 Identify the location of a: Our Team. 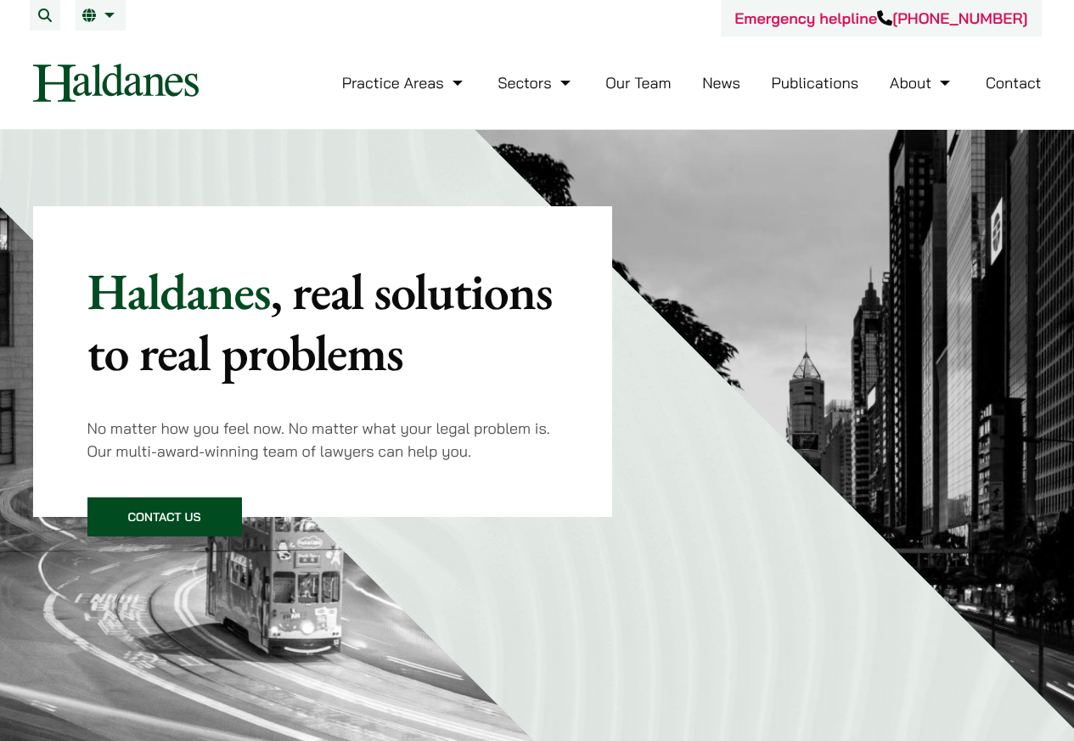
(638, 82).